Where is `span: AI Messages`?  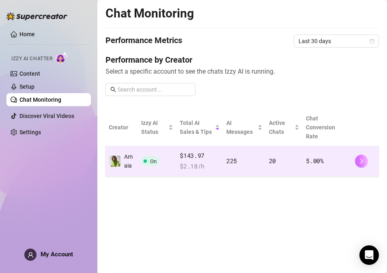
span: AI Messages is located at coordinates (241, 127).